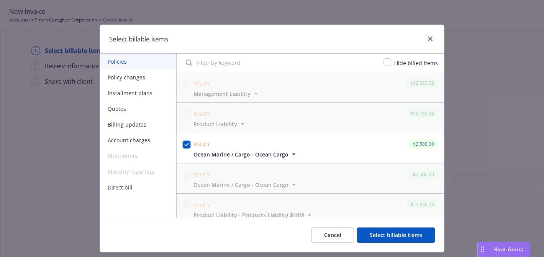 The height and width of the screenshot is (257, 544). I want to click on div: Drag to move, so click(482, 249).